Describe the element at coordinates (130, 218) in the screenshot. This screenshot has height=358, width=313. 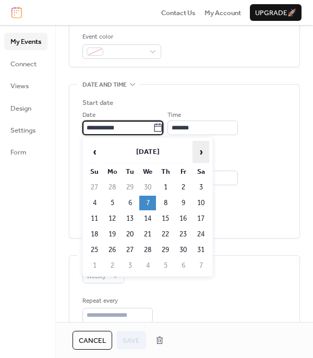
I see `td: 13` at that location.